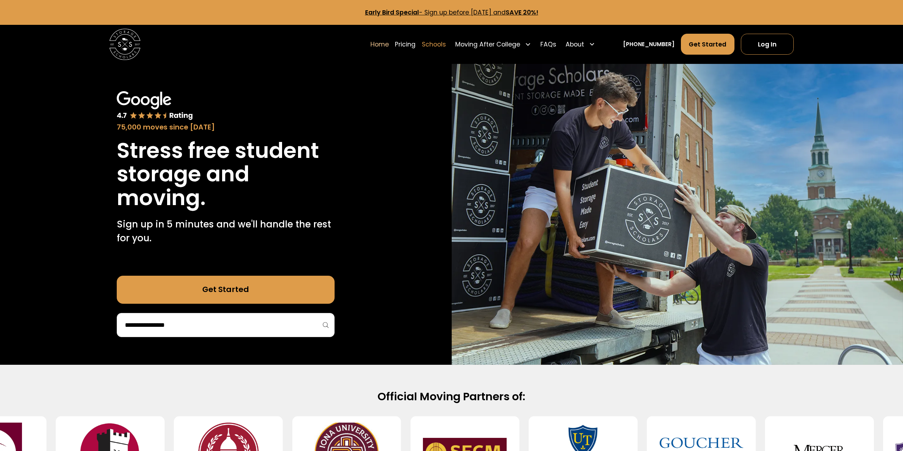 The image size is (903, 451). What do you see at coordinates (226, 231) in the screenshot?
I see `p: Sign up in 5 minutes and we'll handle the rest for you.` at bounding box center [226, 231].